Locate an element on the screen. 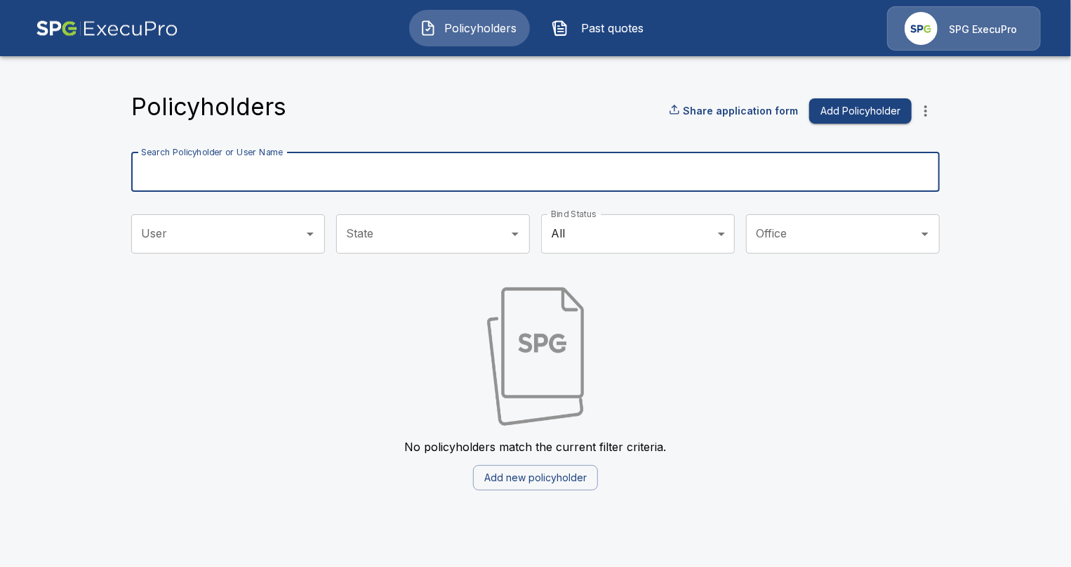 The width and height of the screenshot is (1071, 567). a: Past quotes IconPast quotes is located at coordinates (602, 28).